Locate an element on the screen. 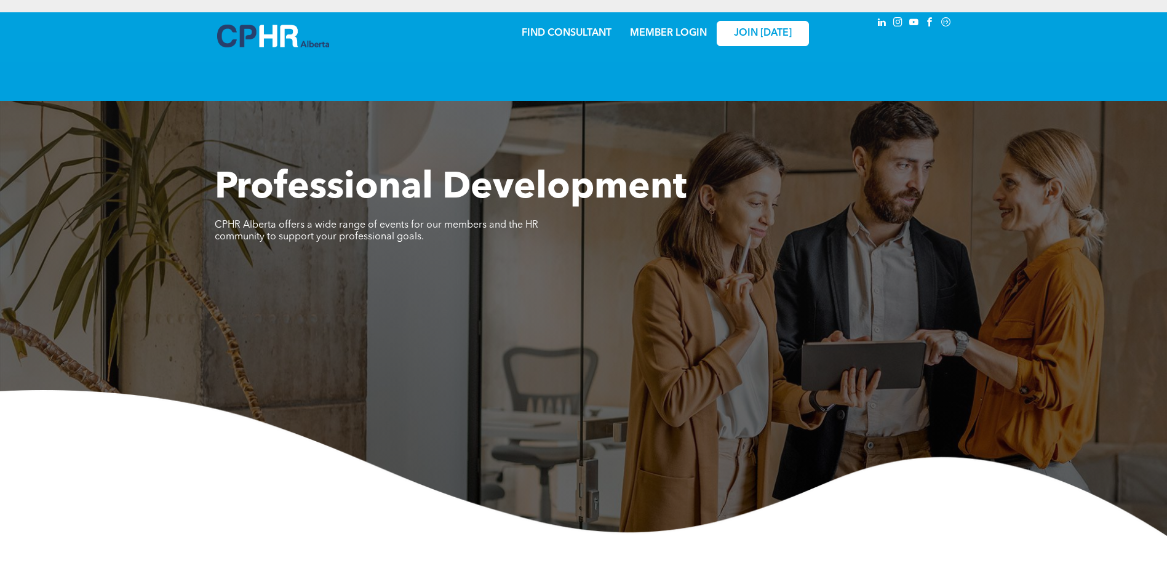 This screenshot has width=1167, height=587. a: linkedin is located at coordinates (882, 23).